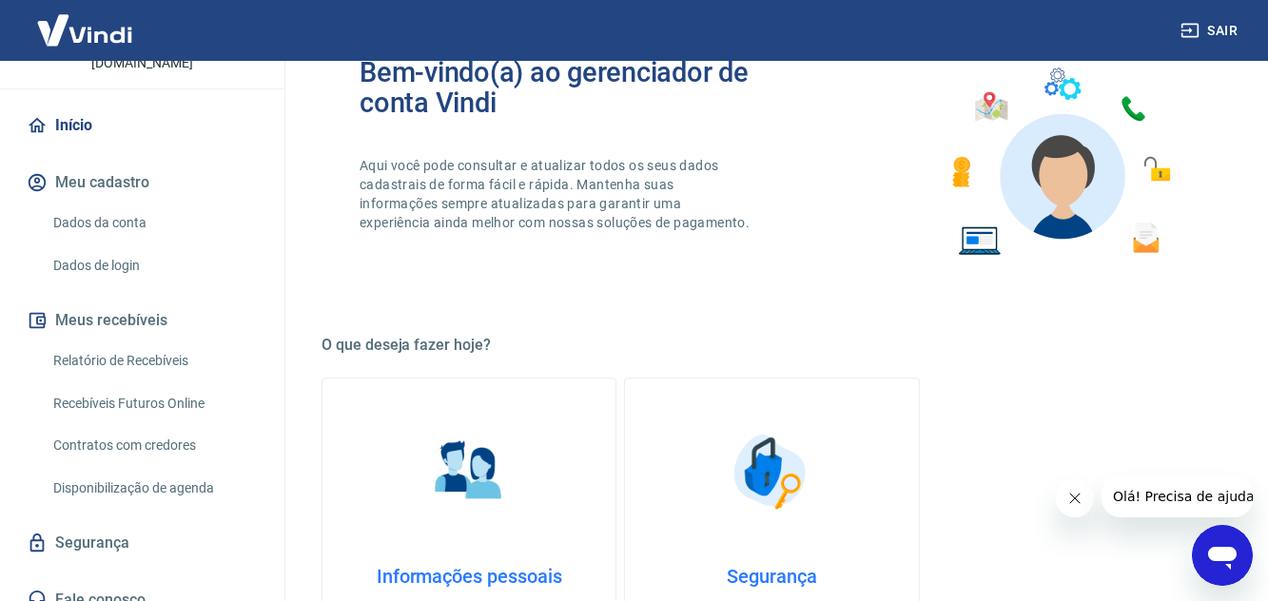  What do you see at coordinates (142, 543) in the screenshot?
I see `a: Segurança` at bounding box center [142, 543].